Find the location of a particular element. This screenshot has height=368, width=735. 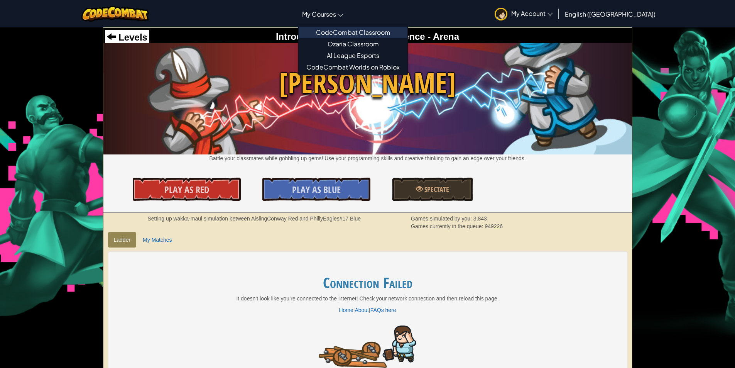

a: AI League Esports is located at coordinates (353, 56).